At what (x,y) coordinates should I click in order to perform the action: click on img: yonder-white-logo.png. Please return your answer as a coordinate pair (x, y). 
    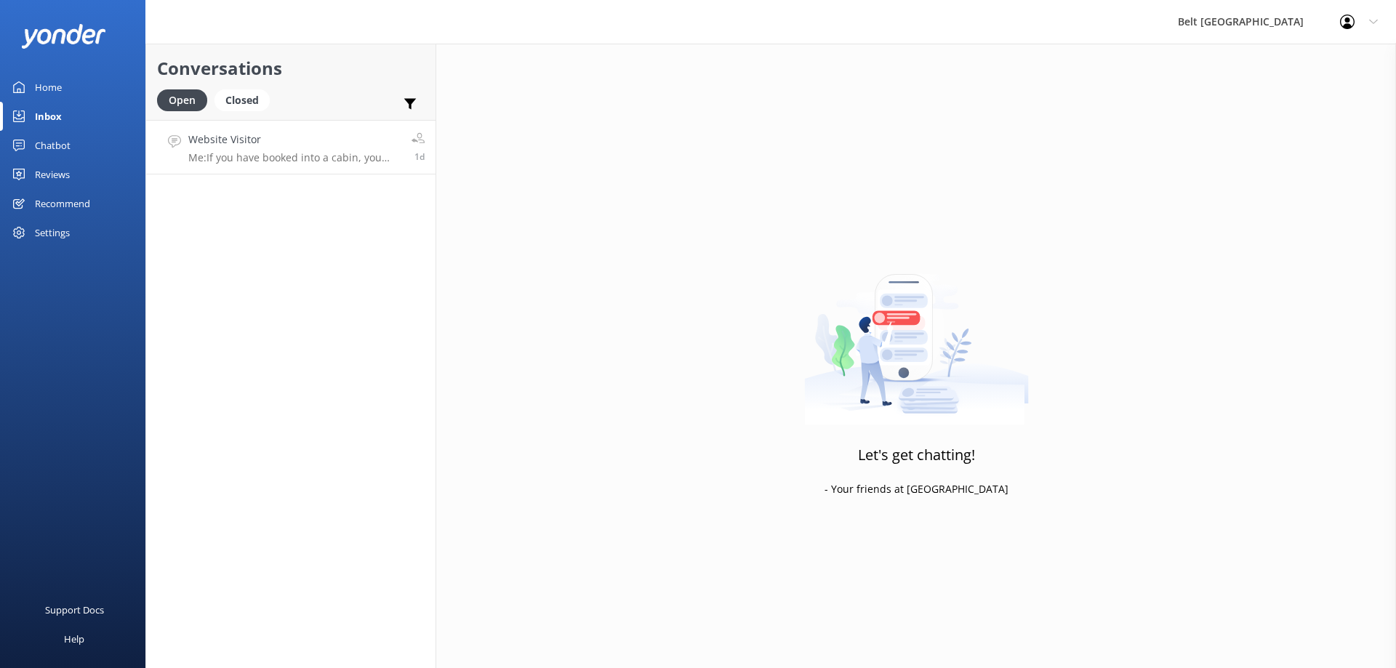
    Looking at the image, I should click on (63, 36).